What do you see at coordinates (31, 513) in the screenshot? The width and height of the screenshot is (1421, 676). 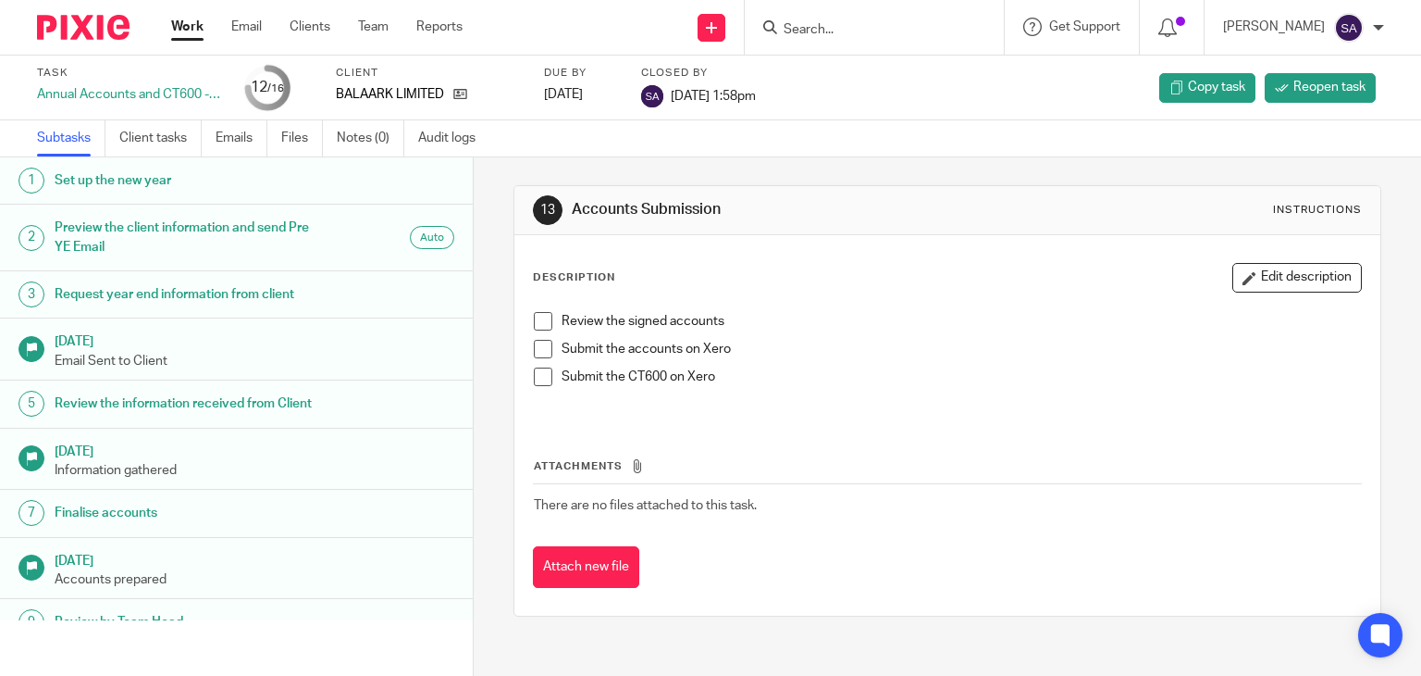 I see `div: 7` at bounding box center [31, 513].